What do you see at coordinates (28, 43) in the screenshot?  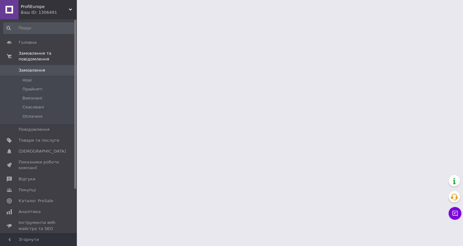 I see `span: Головна` at bounding box center [28, 43].